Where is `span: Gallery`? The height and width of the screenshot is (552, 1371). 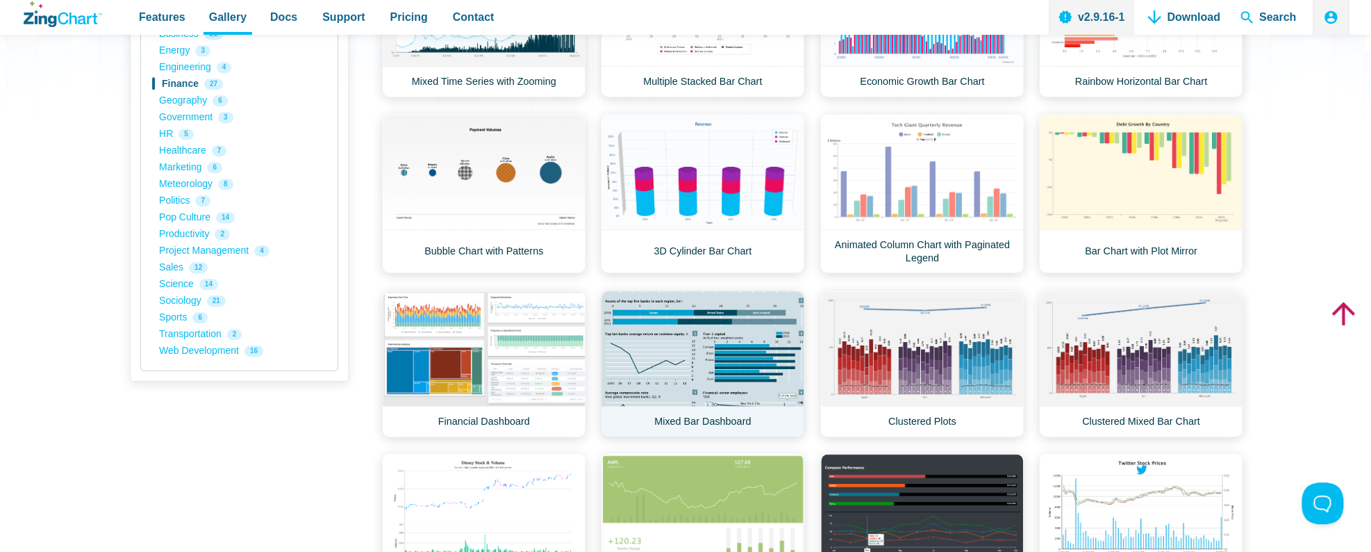
span: Gallery is located at coordinates (228, 17).